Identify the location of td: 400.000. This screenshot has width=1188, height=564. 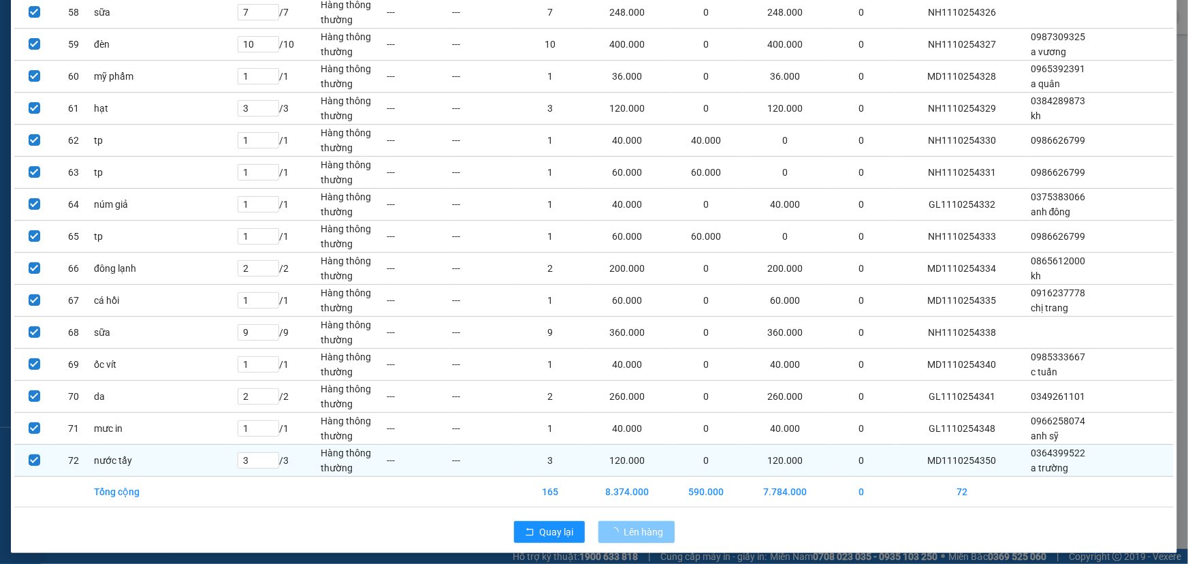
(627, 44).